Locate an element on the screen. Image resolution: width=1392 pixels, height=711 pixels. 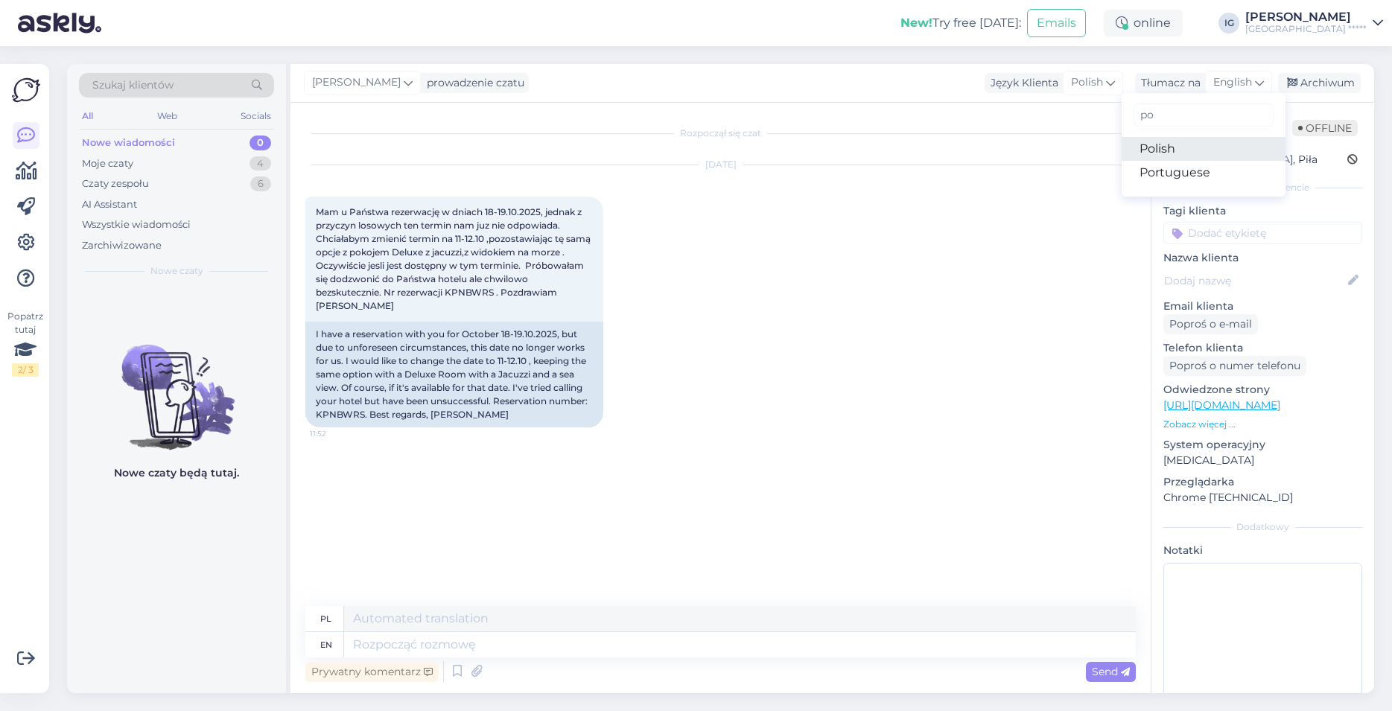
div: Dodatkowy is located at coordinates (1263, 527).